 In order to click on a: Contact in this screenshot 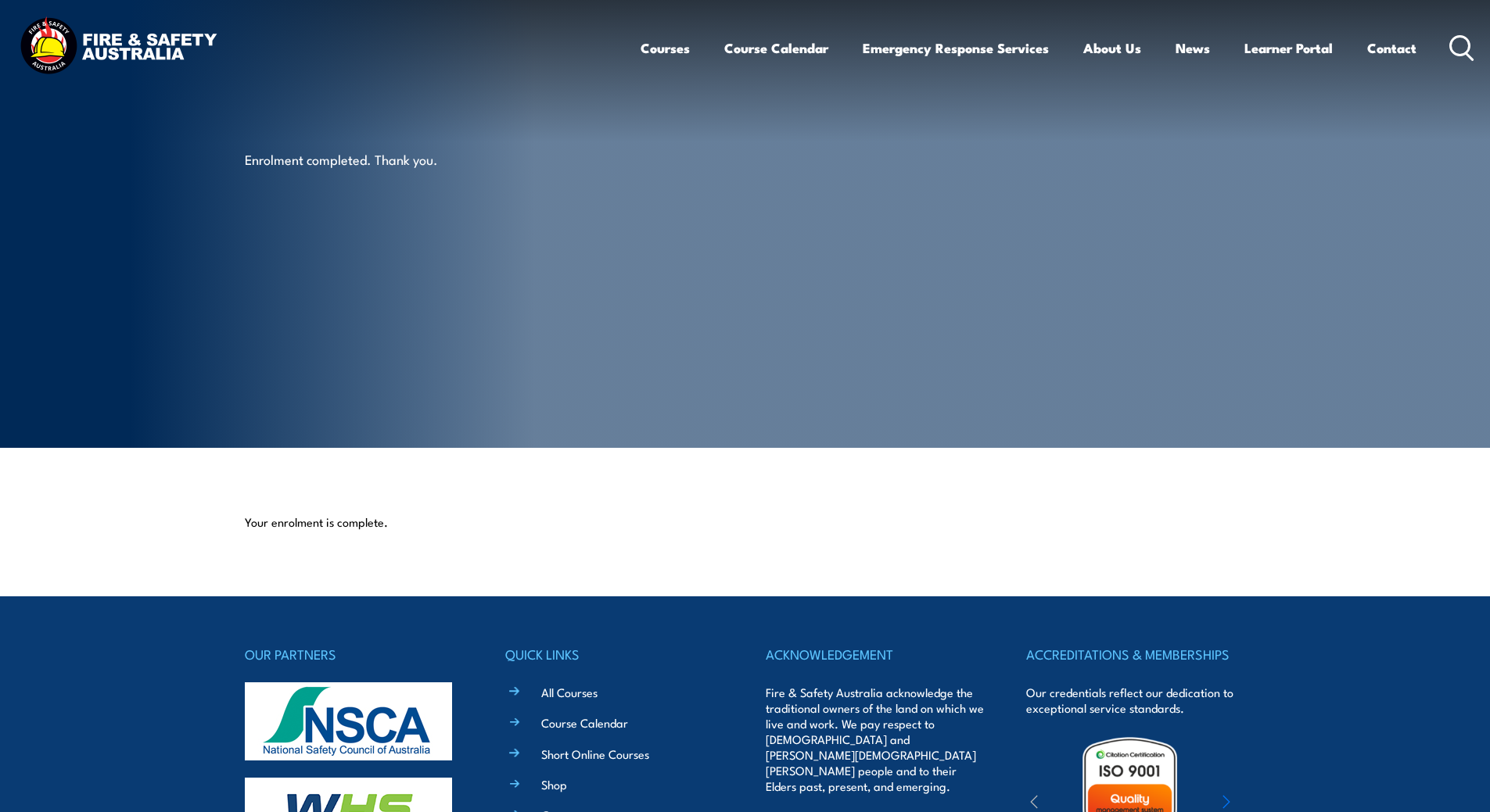, I will do `click(1391, 47)`.